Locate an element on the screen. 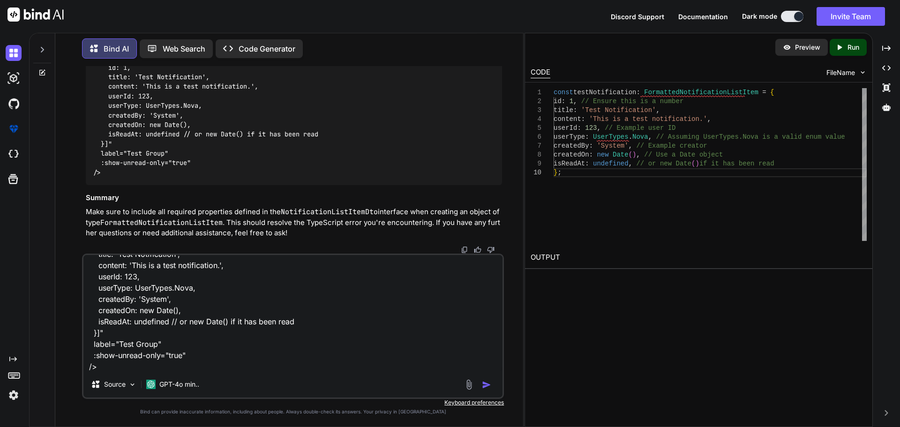 The height and width of the screenshot is (427, 900). button: Documentation is located at coordinates (703, 16).